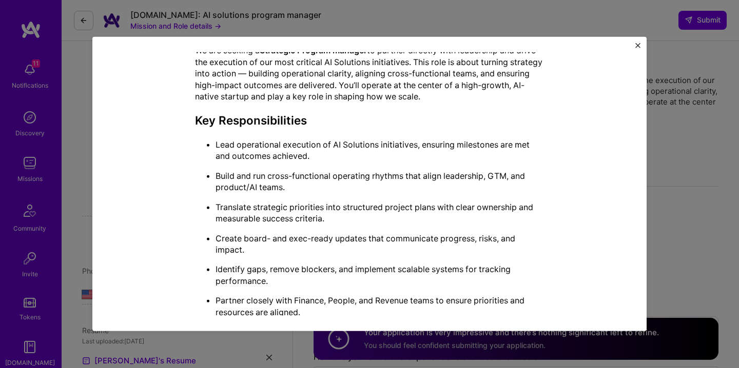 This screenshot has width=739, height=368. I want to click on p: Translate strategic priorities into structured project plans with clear ownership and measurable ..., so click(380, 213).